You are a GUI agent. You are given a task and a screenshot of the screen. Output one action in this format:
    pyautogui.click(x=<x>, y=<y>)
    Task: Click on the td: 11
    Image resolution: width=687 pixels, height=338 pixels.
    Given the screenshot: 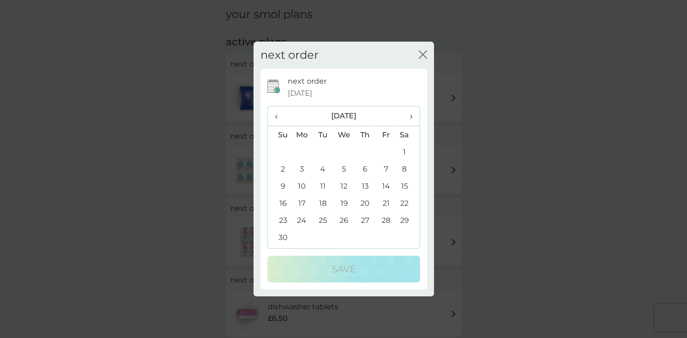 What is the action you would take?
    pyautogui.click(x=322, y=186)
    